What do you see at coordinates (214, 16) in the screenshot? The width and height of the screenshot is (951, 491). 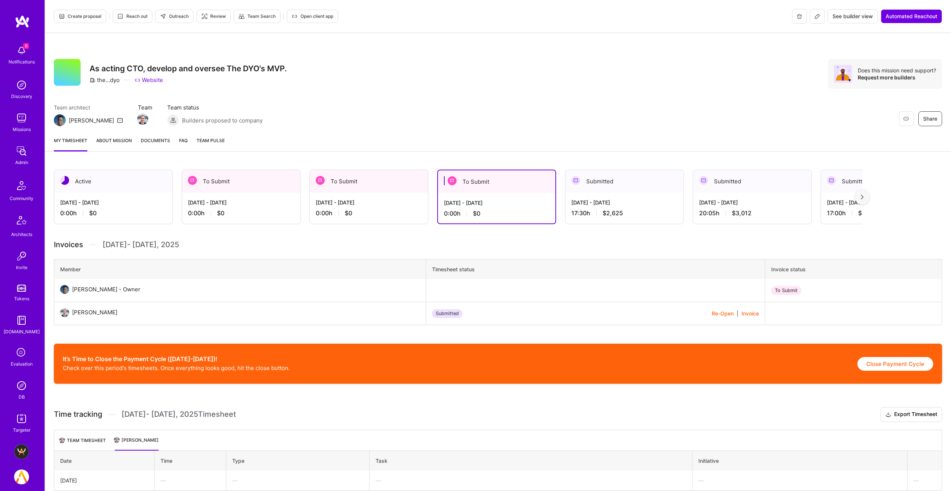 I see `button: Review` at bounding box center [214, 16].